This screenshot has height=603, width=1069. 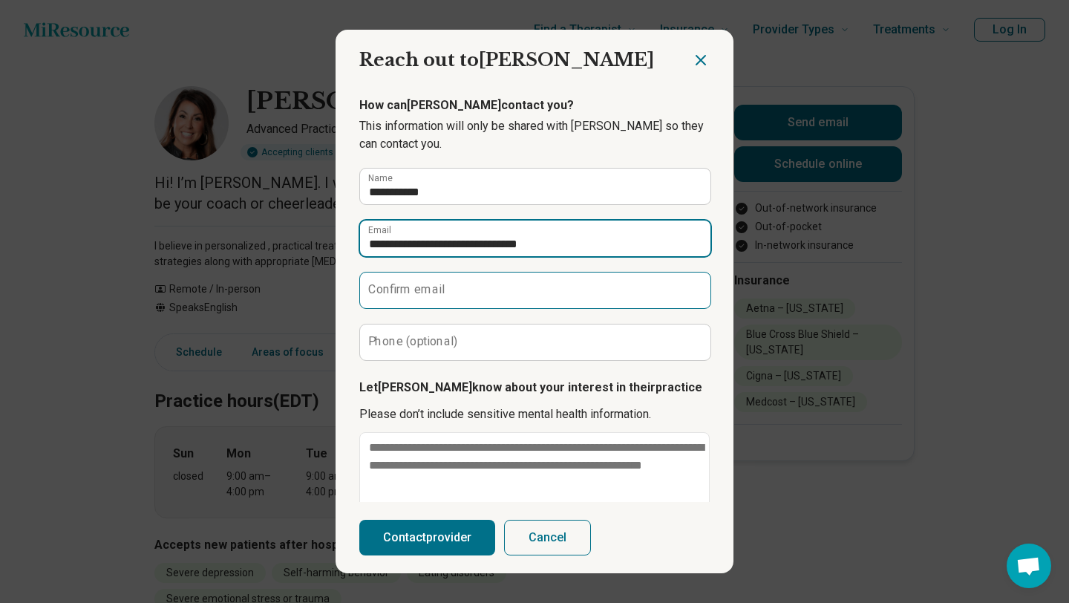 What do you see at coordinates (547, 538) in the screenshot?
I see `button: Cancel` at bounding box center [547, 538].